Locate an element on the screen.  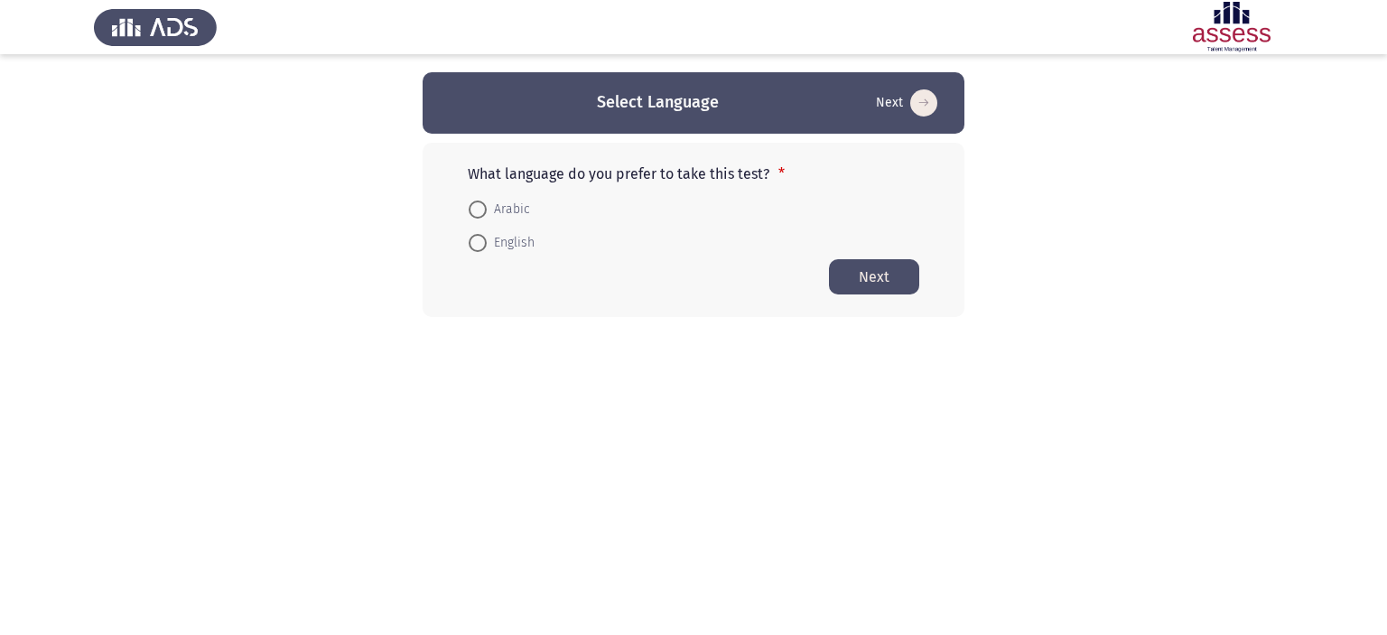
span: English is located at coordinates (510, 243).